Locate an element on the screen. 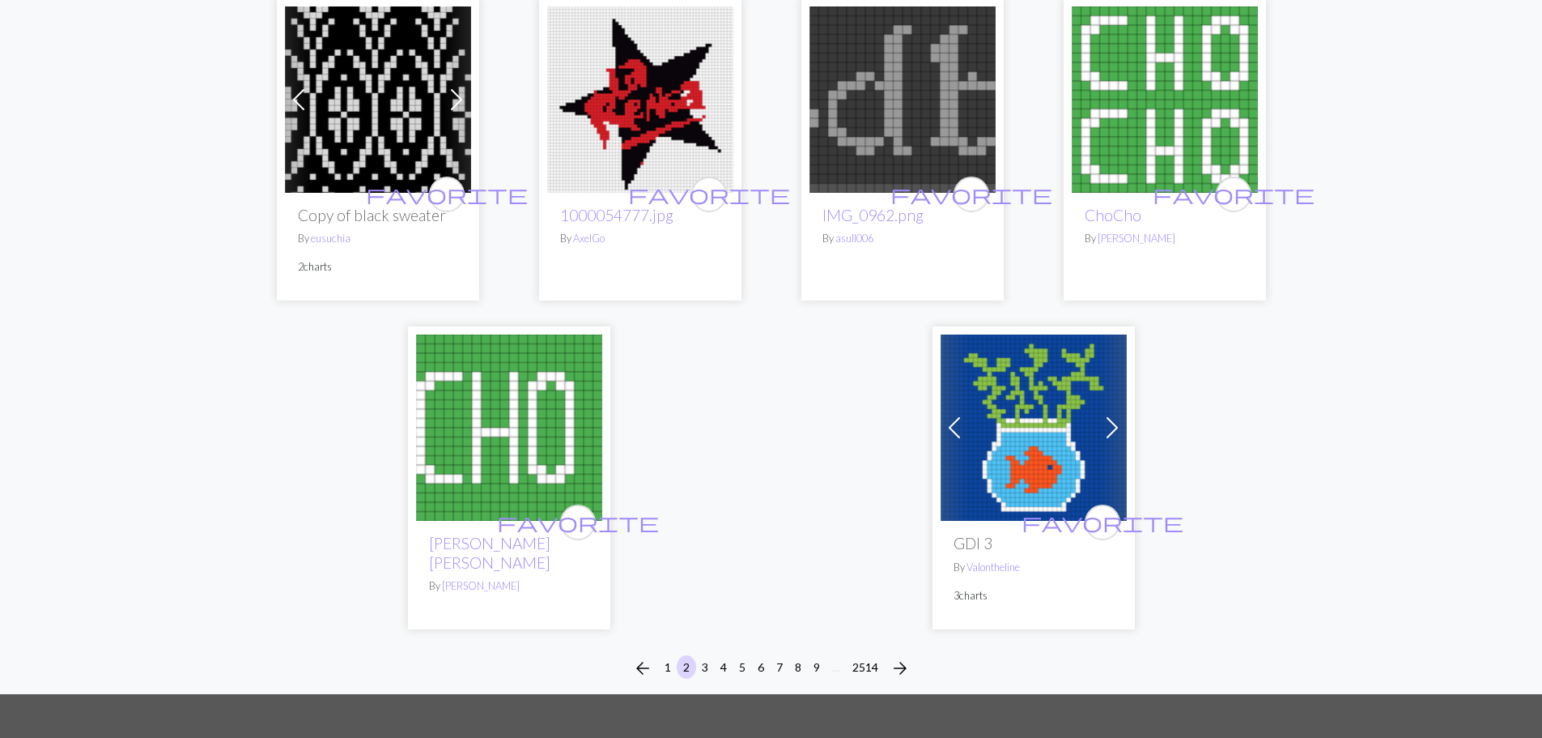 The image size is (1542, 738). a: black sweater is located at coordinates (378, 97).